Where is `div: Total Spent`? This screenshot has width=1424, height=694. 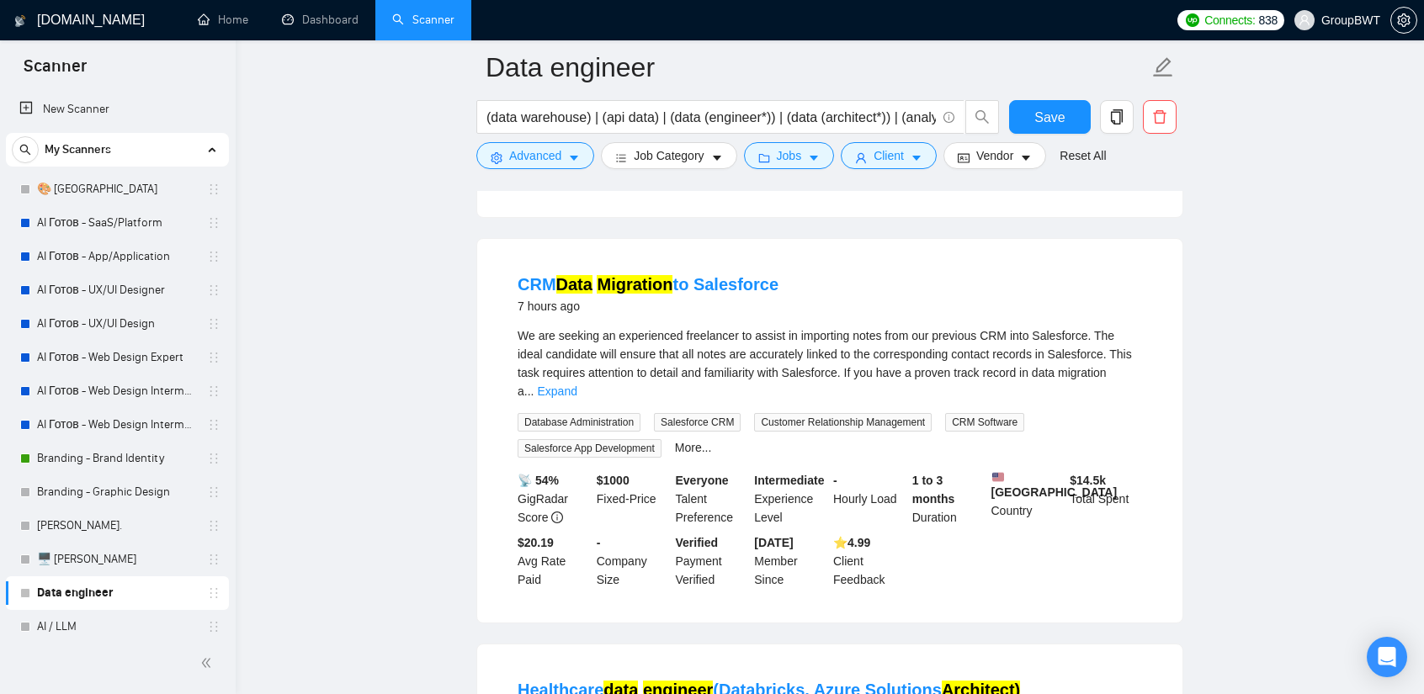 div: Total Spent is located at coordinates (1106, 499).